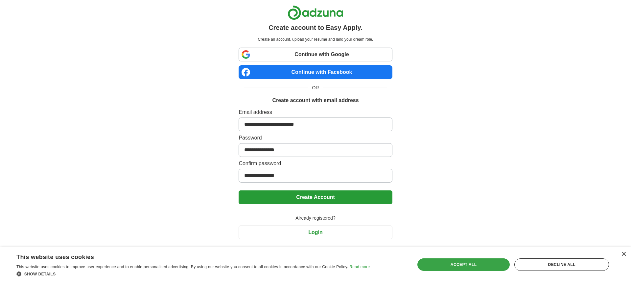 Image resolution: width=631 pixels, height=282 pixels. What do you see at coordinates (315, 233) in the screenshot?
I see `button: Login` at bounding box center [315, 233].